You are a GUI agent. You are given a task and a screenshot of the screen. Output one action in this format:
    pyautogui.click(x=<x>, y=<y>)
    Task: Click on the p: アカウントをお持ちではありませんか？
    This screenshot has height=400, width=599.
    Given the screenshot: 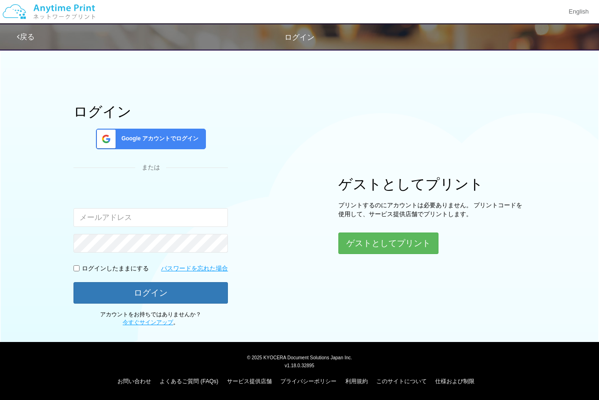 What is the action you would take?
    pyautogui.click(x=151, y=319)
    